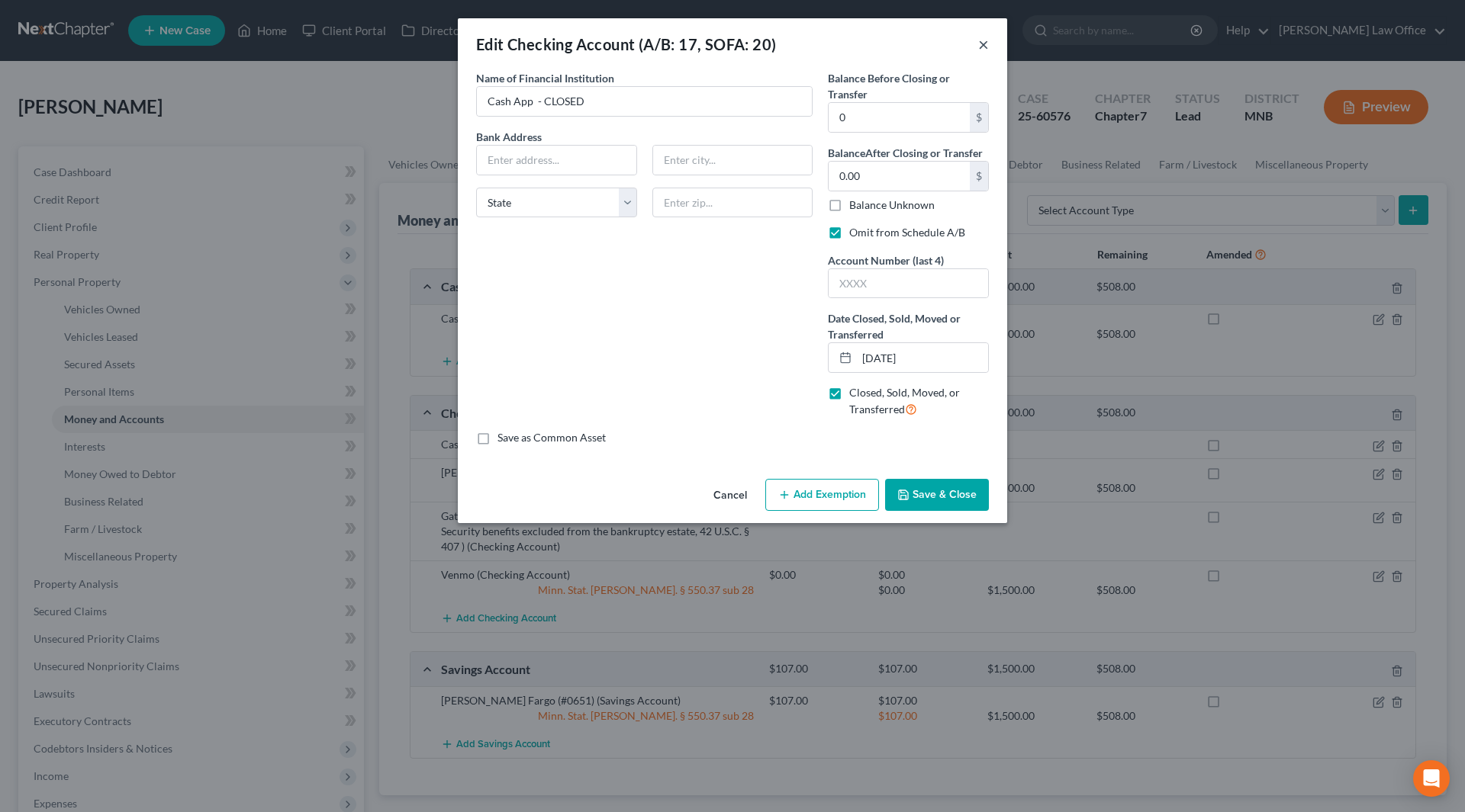 The width and height of the screenshot is (1465, 812). I want to click on button: Cancel, so click(730, 496).